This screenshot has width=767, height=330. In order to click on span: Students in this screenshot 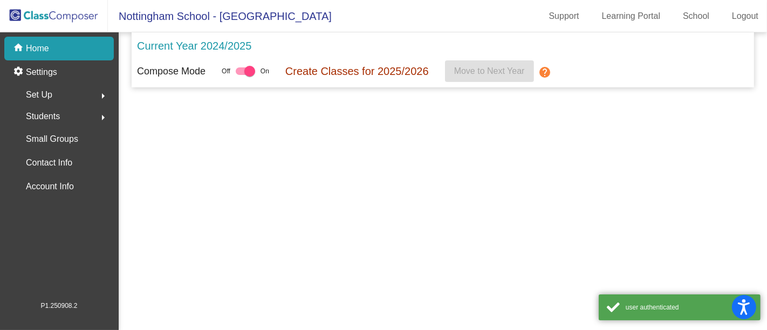, I will do `click(43, 117)`.